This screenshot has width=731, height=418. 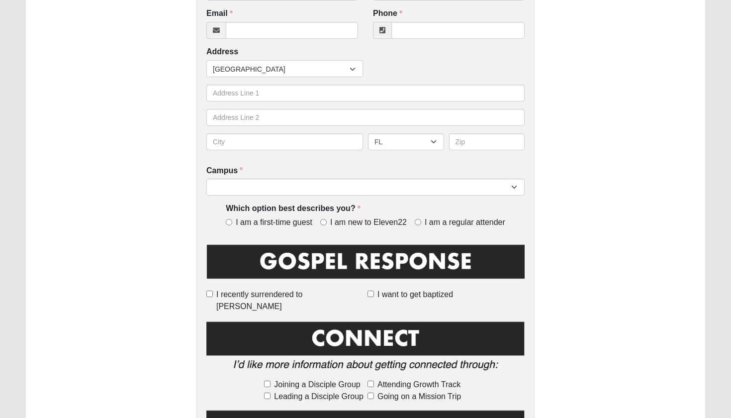 What do you see at coordinates (465, 222) in the screenshot?
I see `span: I am a regular attender` at bounding box center [465, 222].